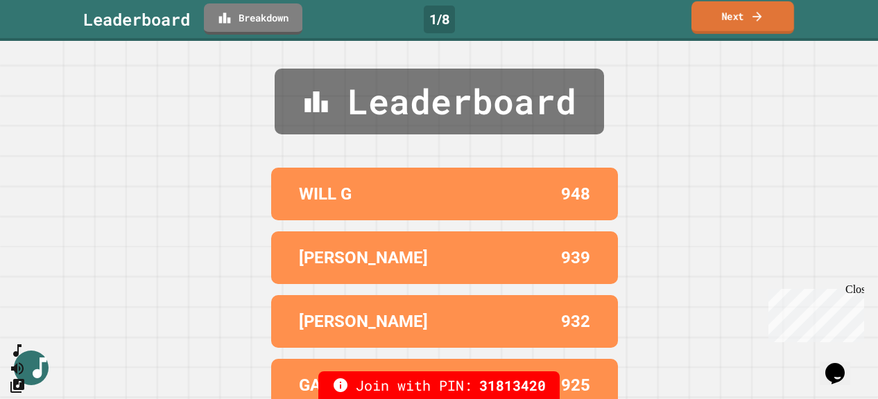 The image size is (878, 399). Describe the element at coordinates (439, 385) in the screenshot. I see `div: Join with PIN:` at that location.